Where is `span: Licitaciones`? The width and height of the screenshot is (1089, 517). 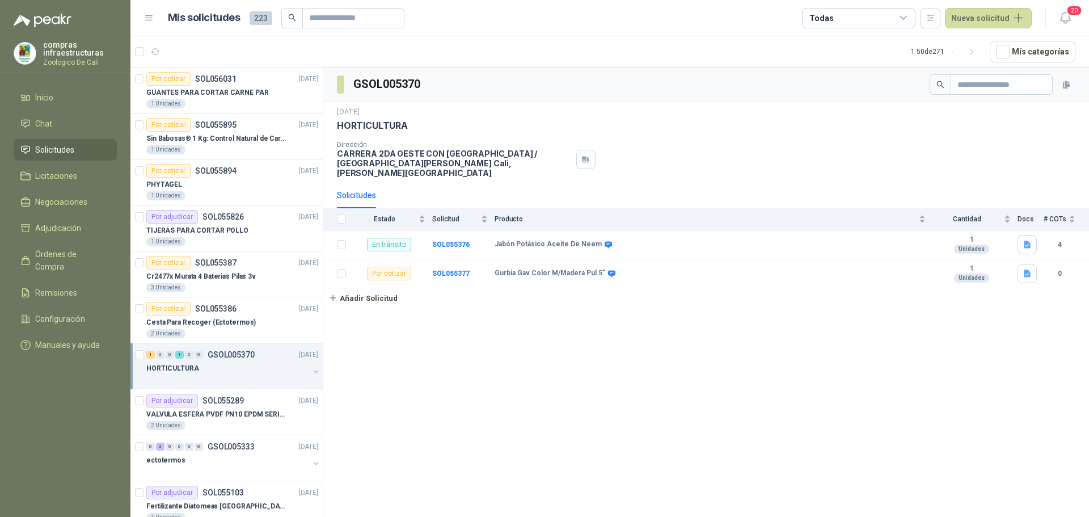
span: Licitaciones is located at coordinates (56, 176).